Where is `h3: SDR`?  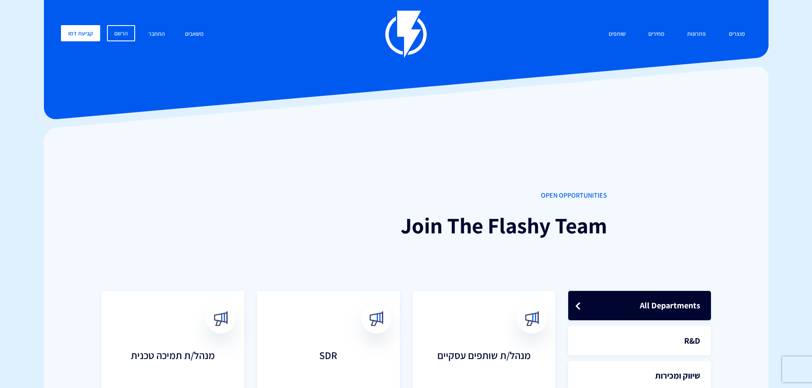 h3: SDR is located at coordinates (328, 367).